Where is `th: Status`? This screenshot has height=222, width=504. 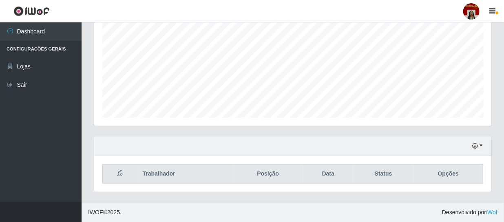
th: Status is located at coordinates (384, 174).